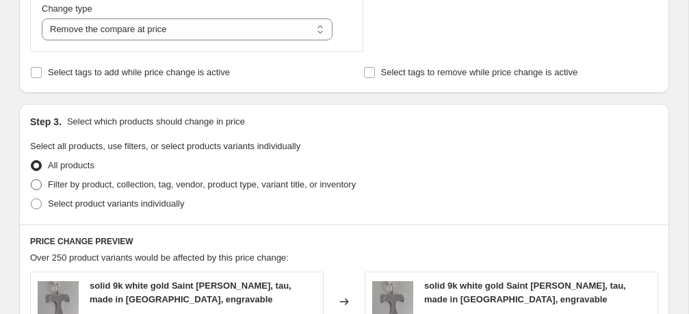 This screenshot has width=689, height=314. What do you see at coordinates (156, 122) in the screenshot?
I see `p: Select which products should change in price` at bounding box center [156, 122].